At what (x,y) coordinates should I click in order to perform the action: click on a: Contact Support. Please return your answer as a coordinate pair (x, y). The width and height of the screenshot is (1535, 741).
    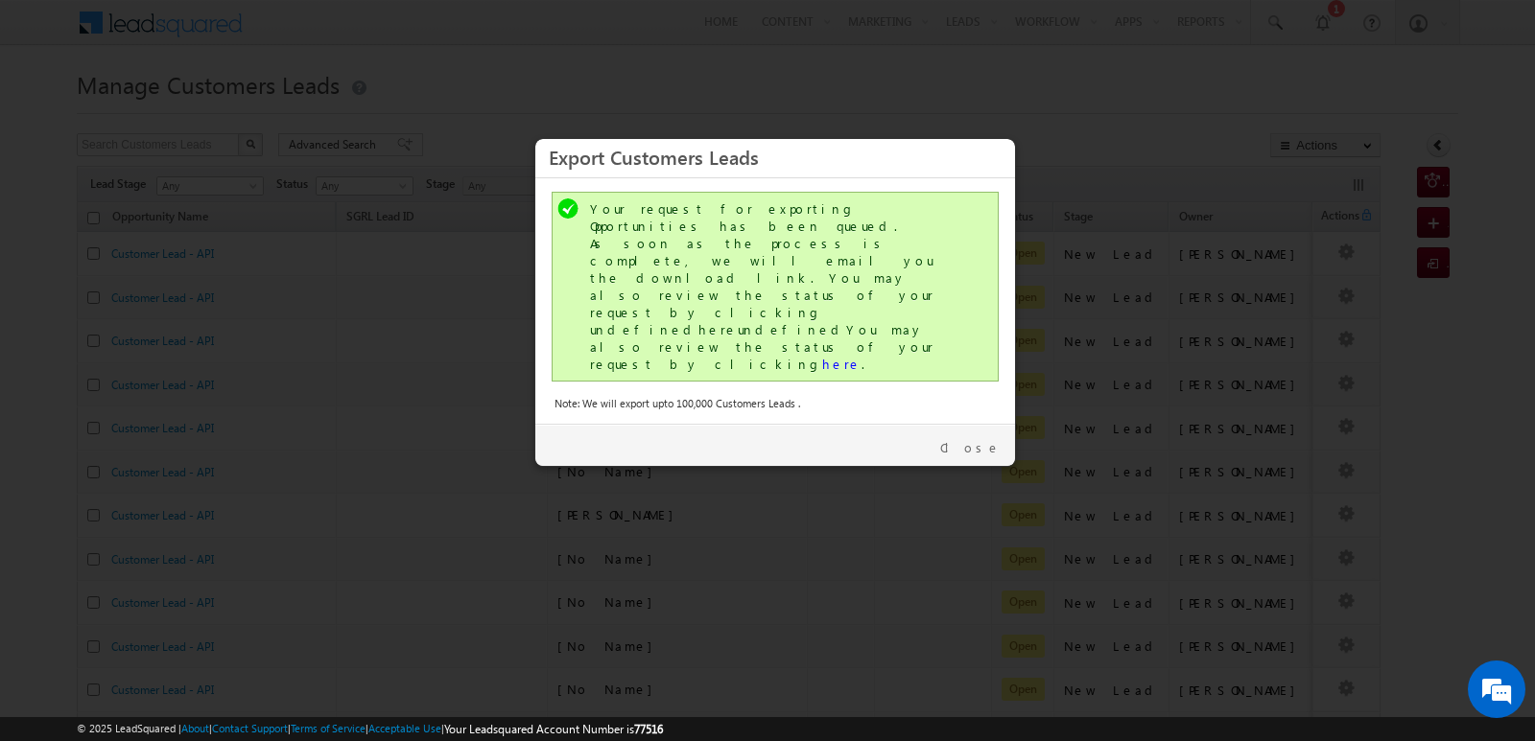
    Looking at the image, I should click on (249, 728).